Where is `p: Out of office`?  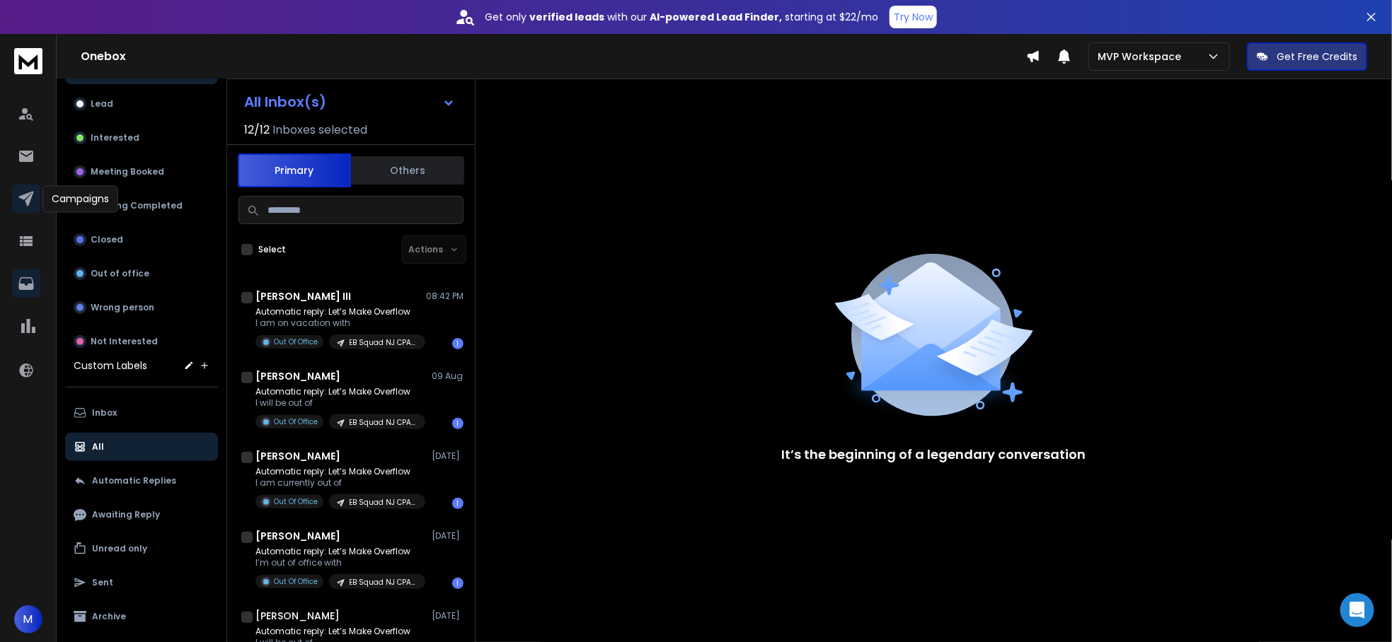
p: Out of office is located at coordinates (120, 274).